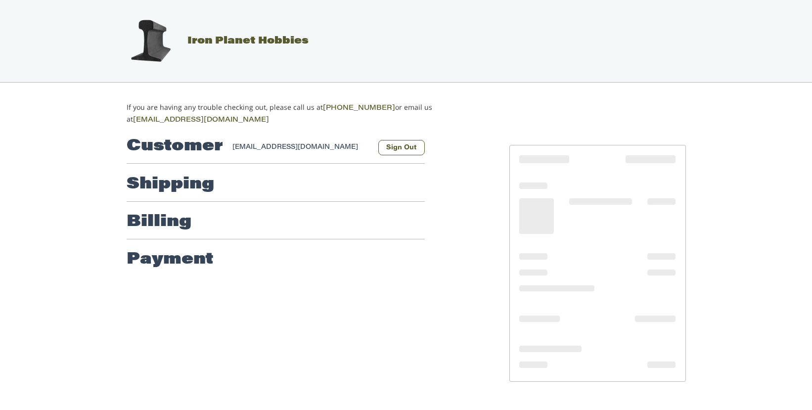 This screenshot has width=812, height=410. I want to click on span: Iron Planet Hobbies, so click(248, 41).